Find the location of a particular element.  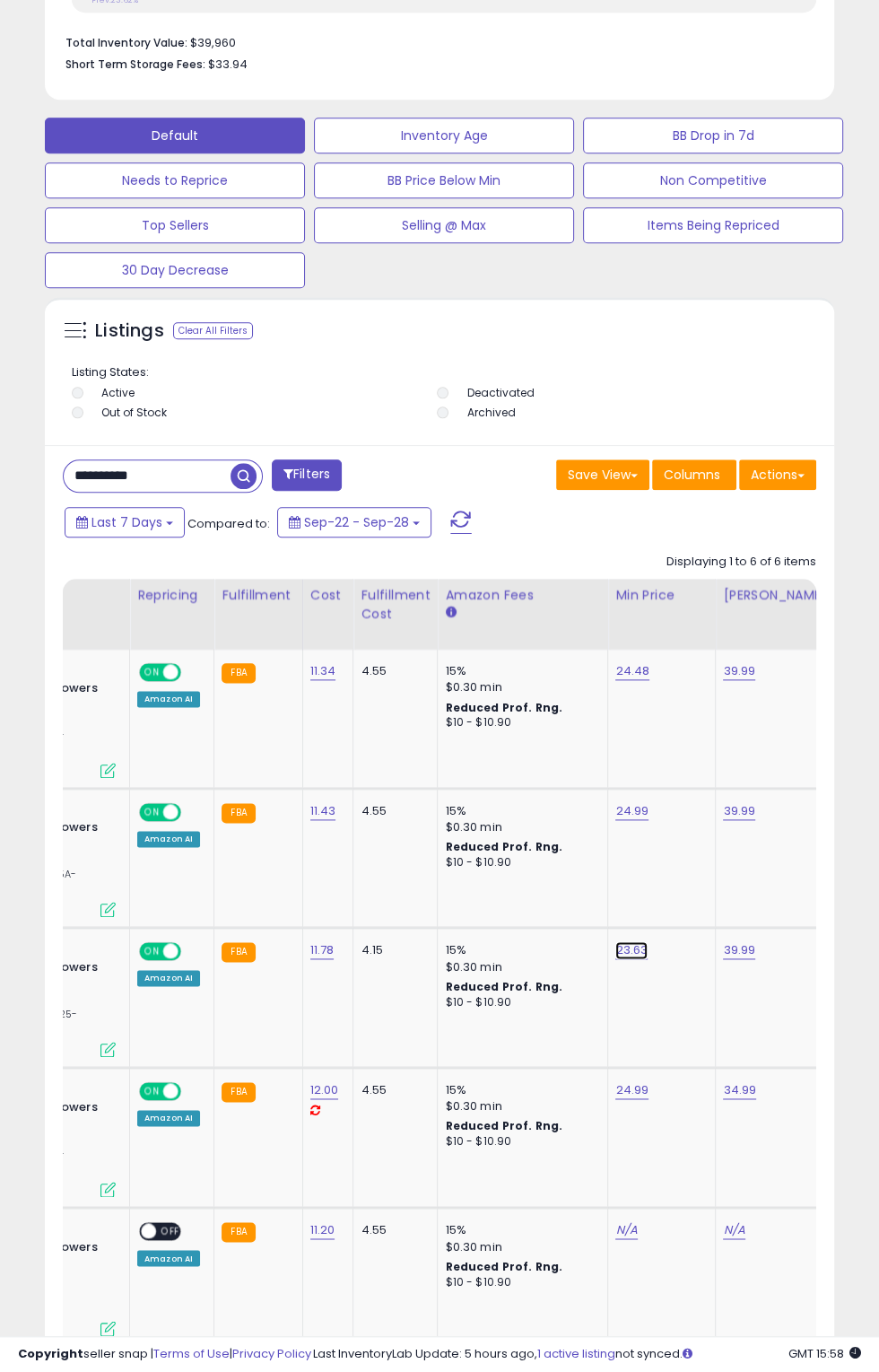

a: Privacy Policy is located at coordinates (272, 1353).